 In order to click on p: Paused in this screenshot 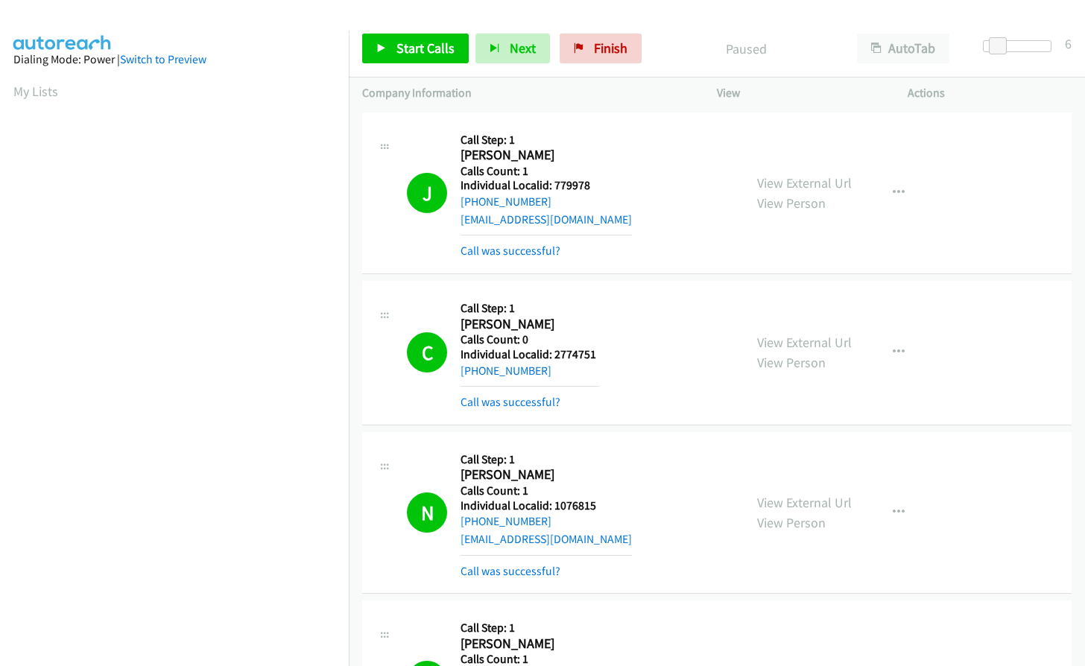, I will do `click(746, 48)`.